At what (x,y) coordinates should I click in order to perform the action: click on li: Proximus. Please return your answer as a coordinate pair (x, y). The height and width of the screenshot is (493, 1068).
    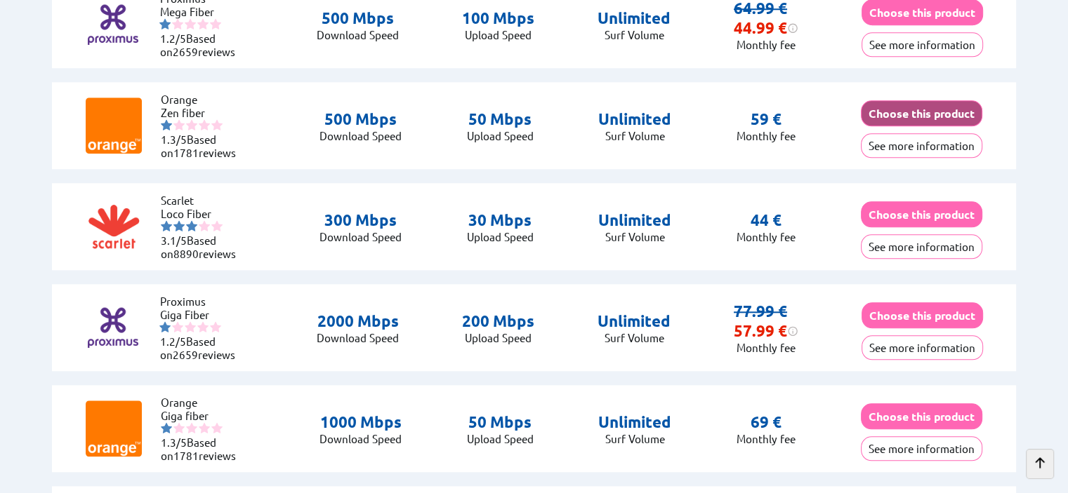
    Looking at the image, I should click on (201, 301).